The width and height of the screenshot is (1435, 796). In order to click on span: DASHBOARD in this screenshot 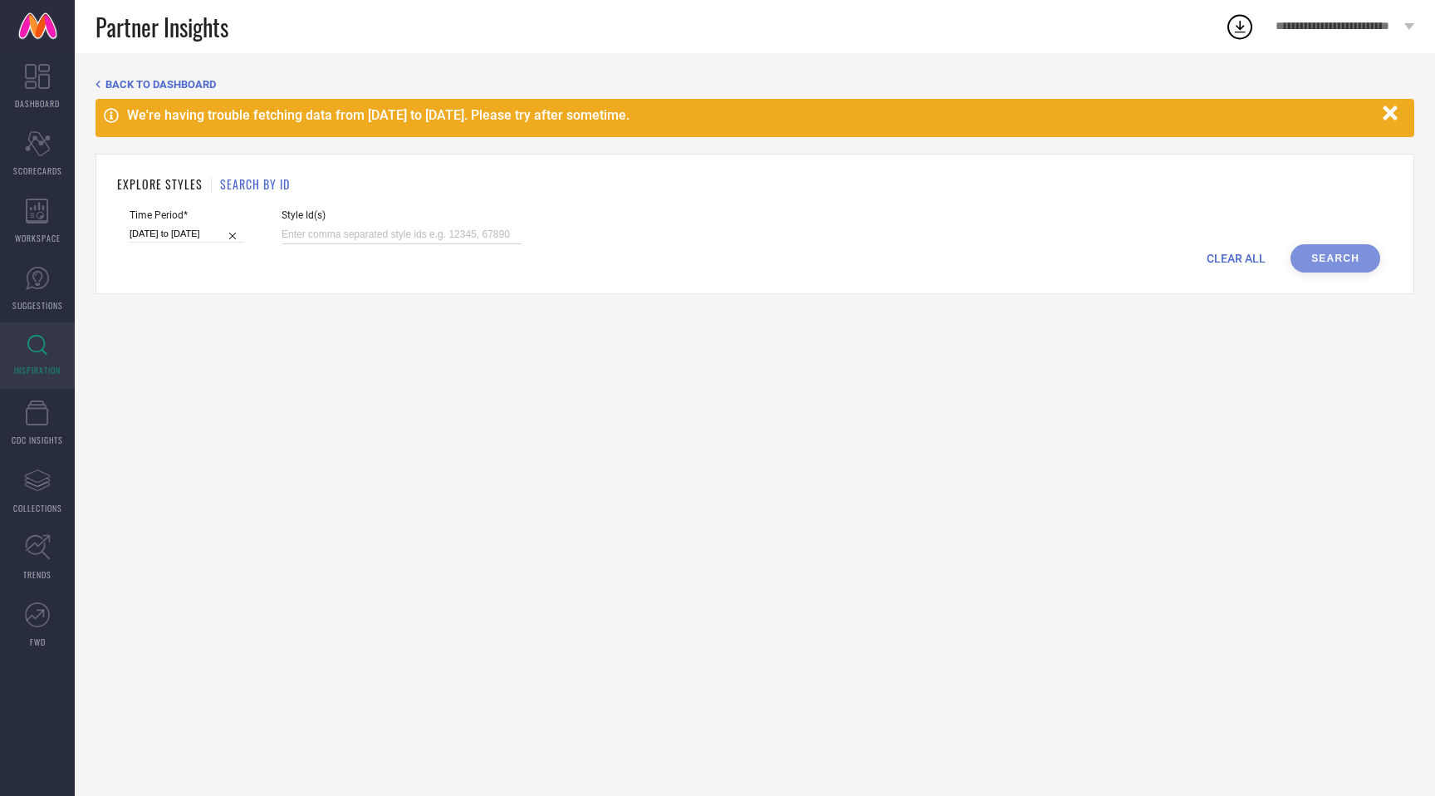, I will do `click(37, 103)`.